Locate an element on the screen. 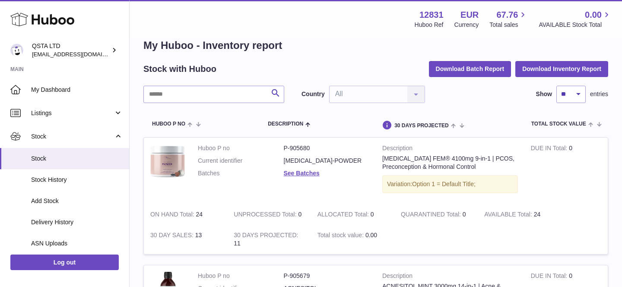 The height and width of the screenshot is (287, 622). strong: 30 DAY SALES is located at coordinates (173, 236).